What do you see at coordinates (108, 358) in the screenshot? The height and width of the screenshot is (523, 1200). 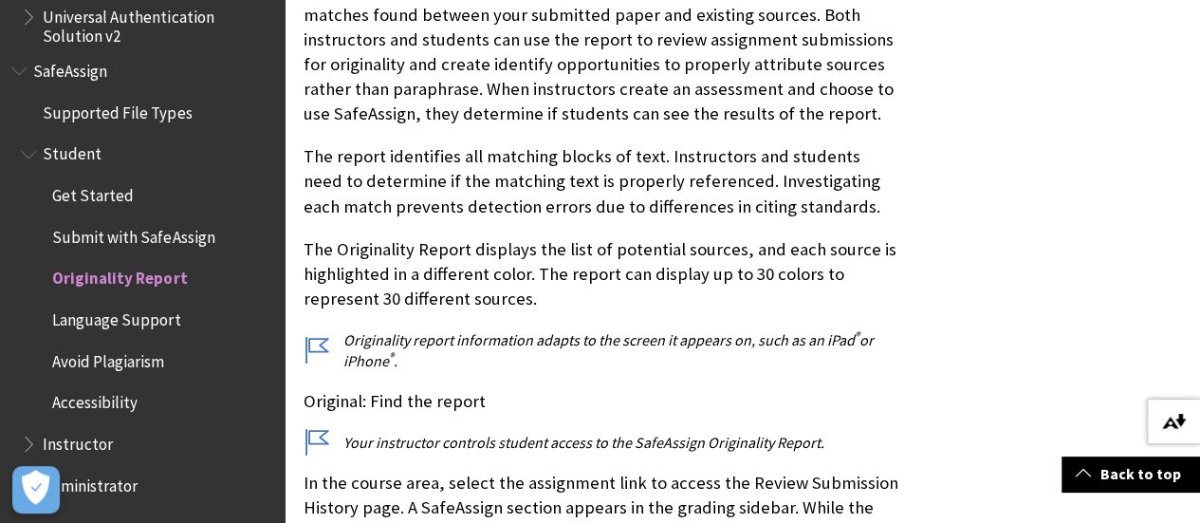 I see `span: Avoid Plagiarism` at bounding box center [108, 358].